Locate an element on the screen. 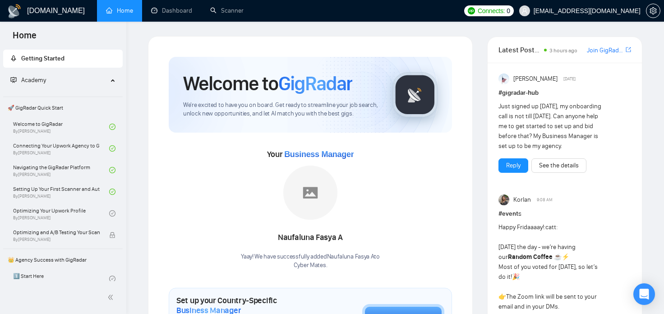 The width and height of the screenshot is (664, 314). span: Your is located at coordinates (310, 154).